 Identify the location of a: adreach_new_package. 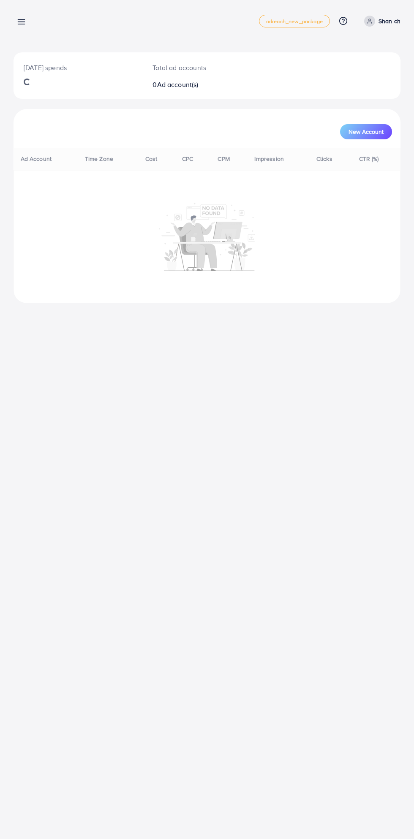
(294, 21).